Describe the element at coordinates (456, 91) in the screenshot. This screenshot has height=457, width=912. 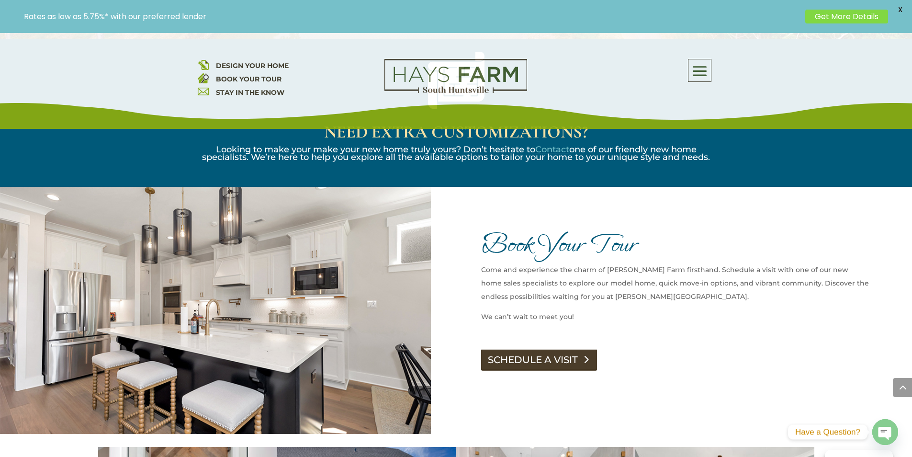
I see `a: hays farm homes huntsville development` at that location.